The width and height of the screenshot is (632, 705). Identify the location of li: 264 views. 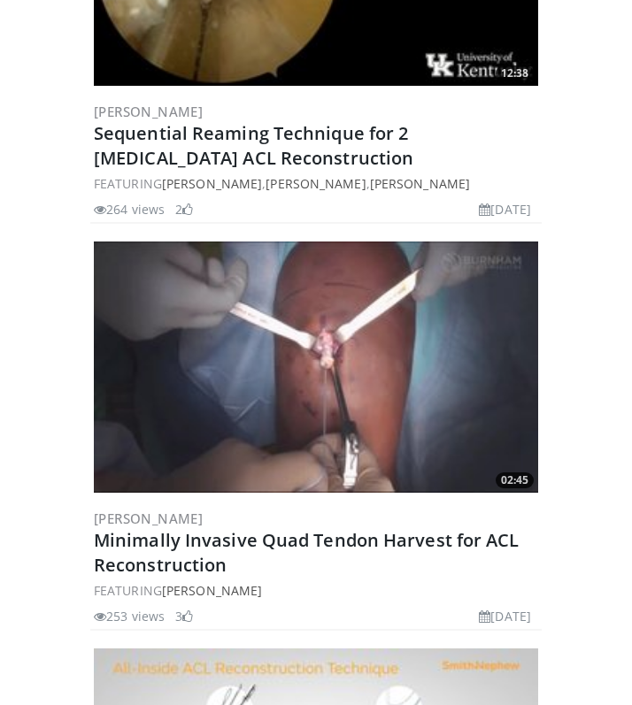
(129, 209).